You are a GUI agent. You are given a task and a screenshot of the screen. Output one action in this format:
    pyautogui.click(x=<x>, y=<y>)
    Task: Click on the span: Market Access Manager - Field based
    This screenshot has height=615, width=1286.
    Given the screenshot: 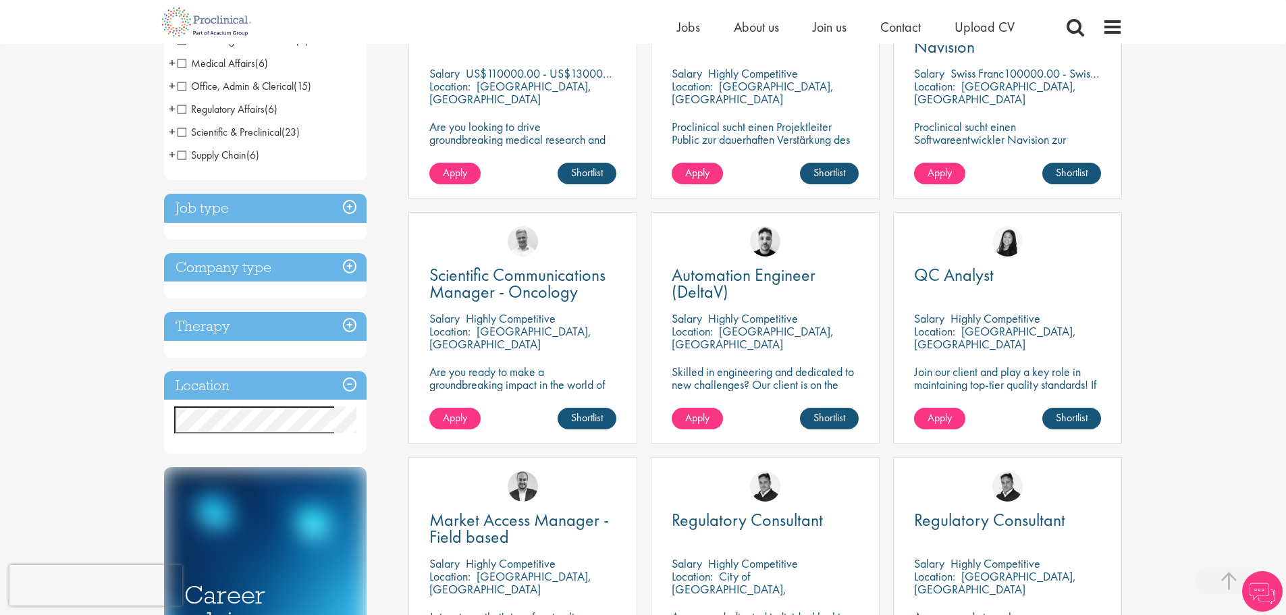 What is the action you would take?
    pyautogui.click(x=519, y=528)
    